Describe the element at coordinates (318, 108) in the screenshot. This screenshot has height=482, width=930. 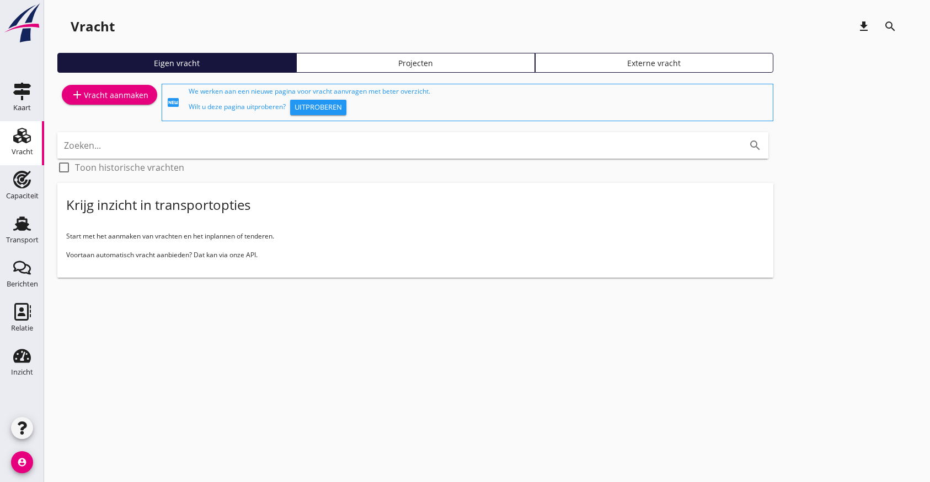
I see `div: Uitproberen` at that location.